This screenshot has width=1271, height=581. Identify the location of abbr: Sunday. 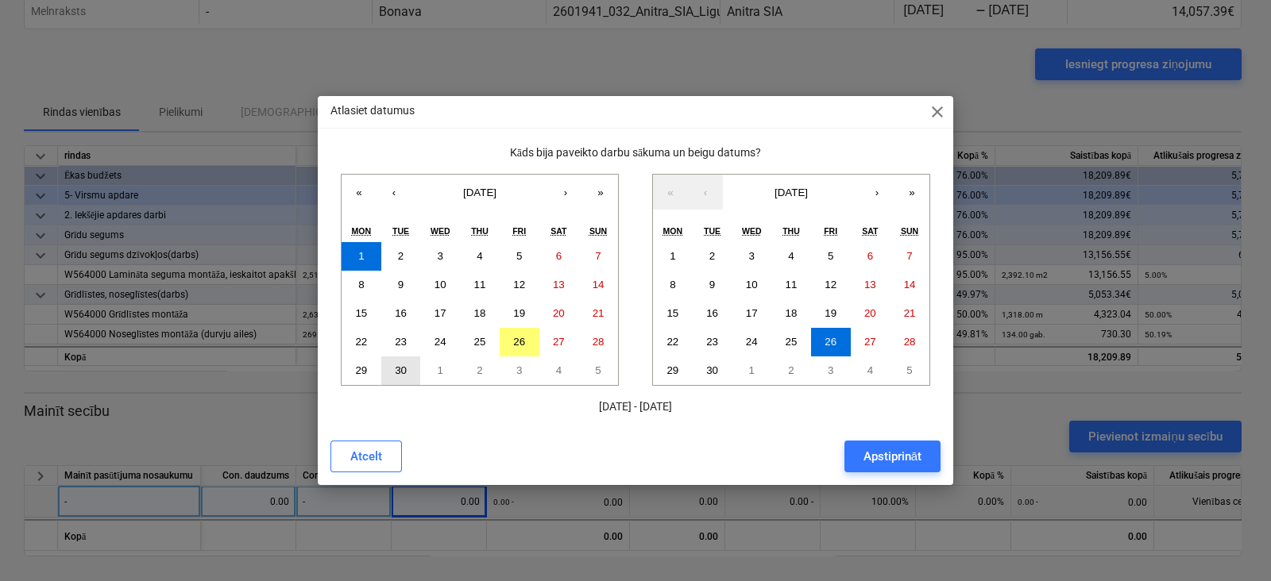
(598, 231).